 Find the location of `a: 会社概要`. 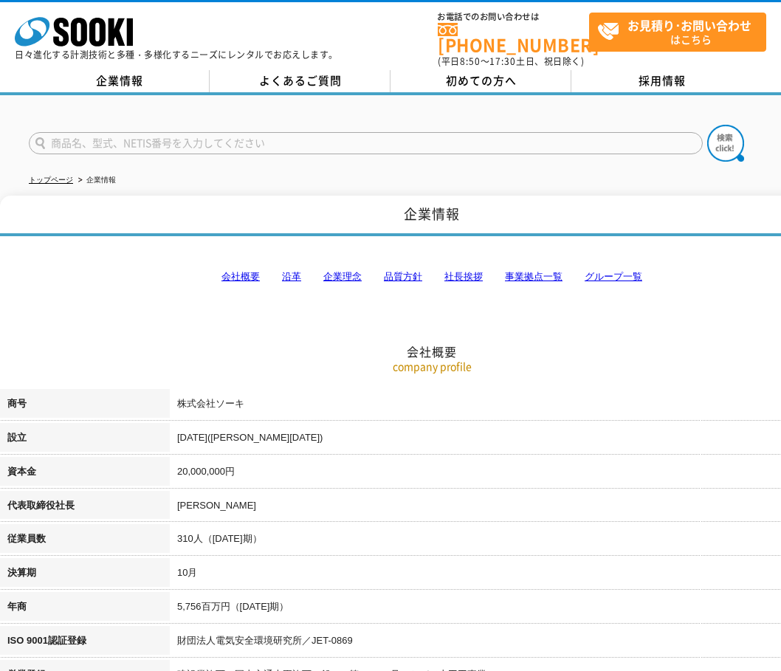

a: 会社概要 is located at coordinates (241, 276).